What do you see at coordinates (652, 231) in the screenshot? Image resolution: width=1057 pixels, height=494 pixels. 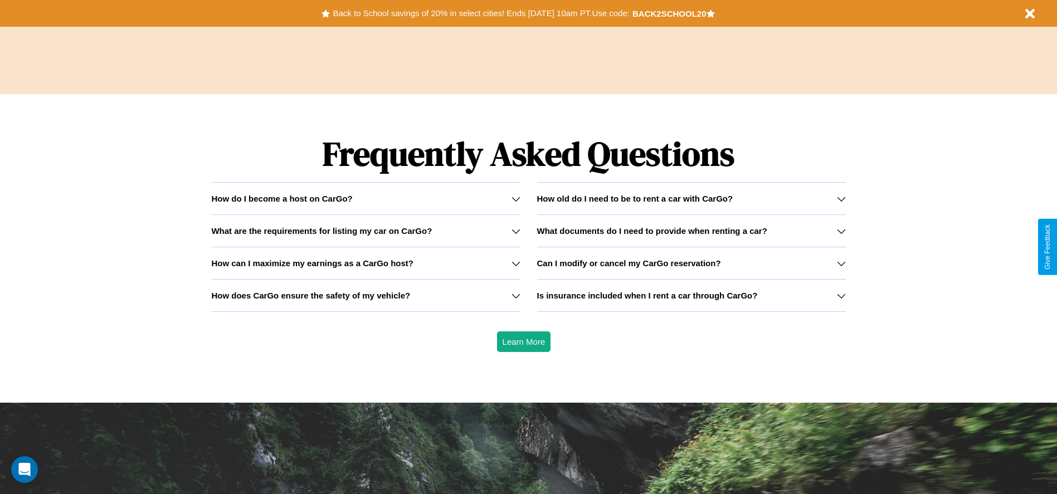 I see `h3: What documents do I need to provide when renting a car?` at bounding box center [652, 231].